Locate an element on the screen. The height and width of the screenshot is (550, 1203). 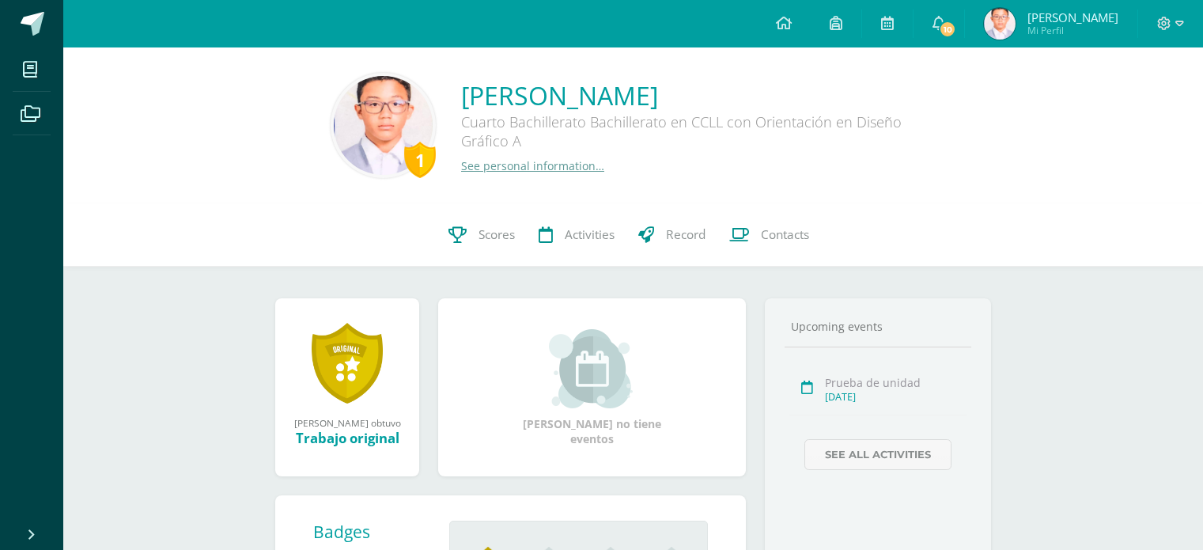
img: 5895d0155528803d831cf451b55b8c09.png is located at coordinates (999, 24).